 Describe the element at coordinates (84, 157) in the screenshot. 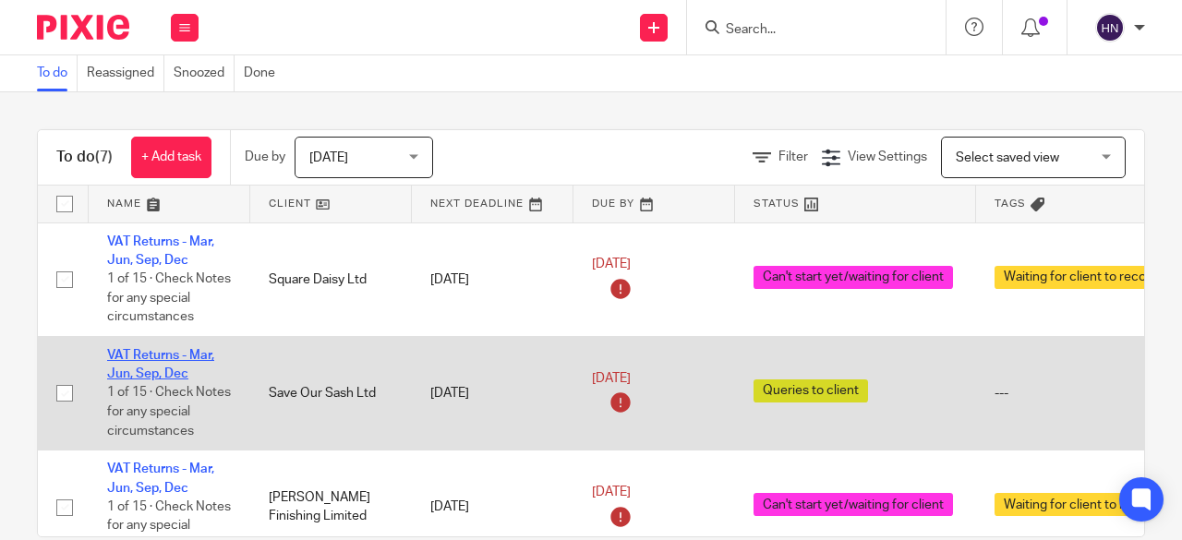

I see `h1: To do` at that location.